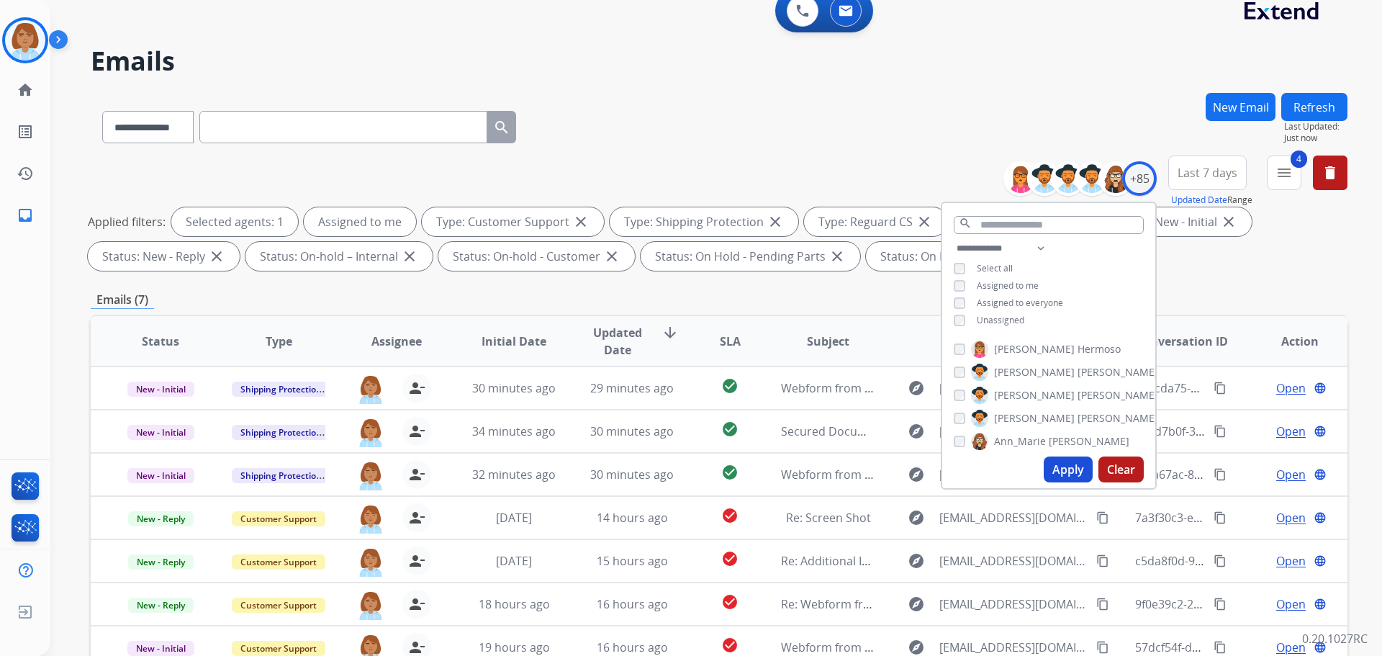 The image size is (1382, 656). Describe the element at coordinates (962, 256) in the screenshot. I see `div: Status: On Hold - Servicers` at that location.